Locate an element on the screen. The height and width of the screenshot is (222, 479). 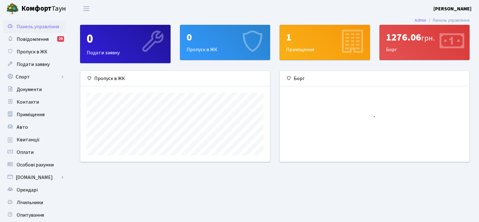
a: 0Пропуск в ЖК is located at coordinates (225, 42).